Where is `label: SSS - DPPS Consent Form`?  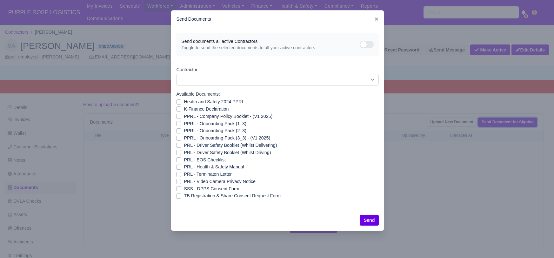
label: SSS - DPPS Consent Form is located at coordinates (212, 189).